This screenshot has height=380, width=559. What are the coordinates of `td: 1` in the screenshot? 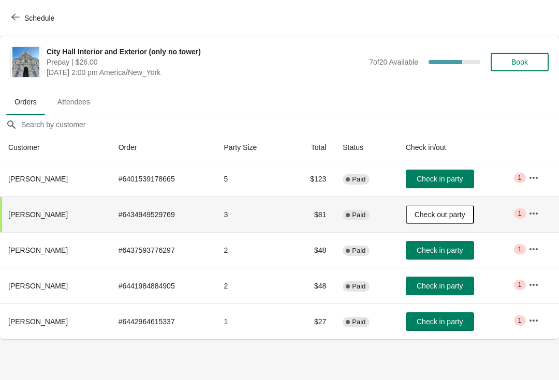 It's located at (251, 321).